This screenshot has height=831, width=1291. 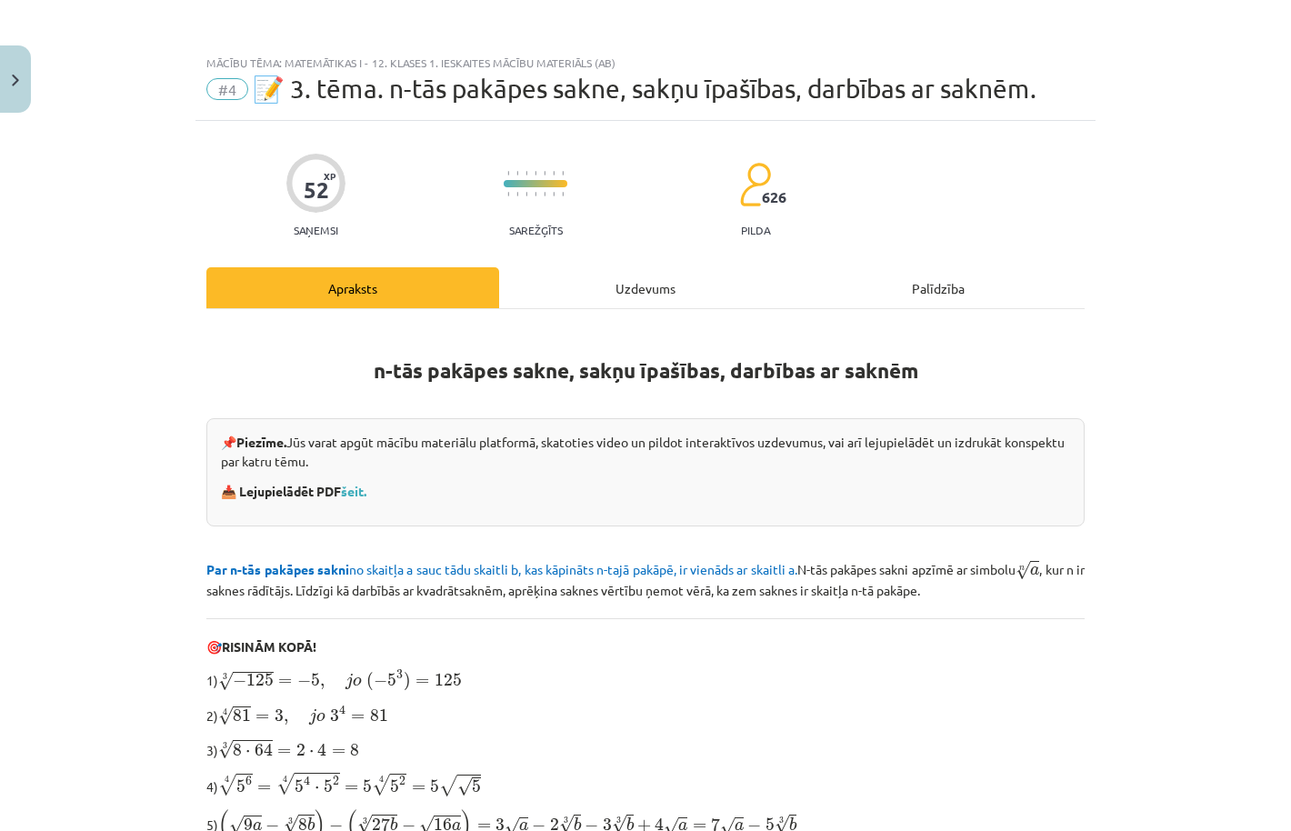 I want to click on strong: 📥 Lejupielādēt PDF, so click(x=295, y=491).